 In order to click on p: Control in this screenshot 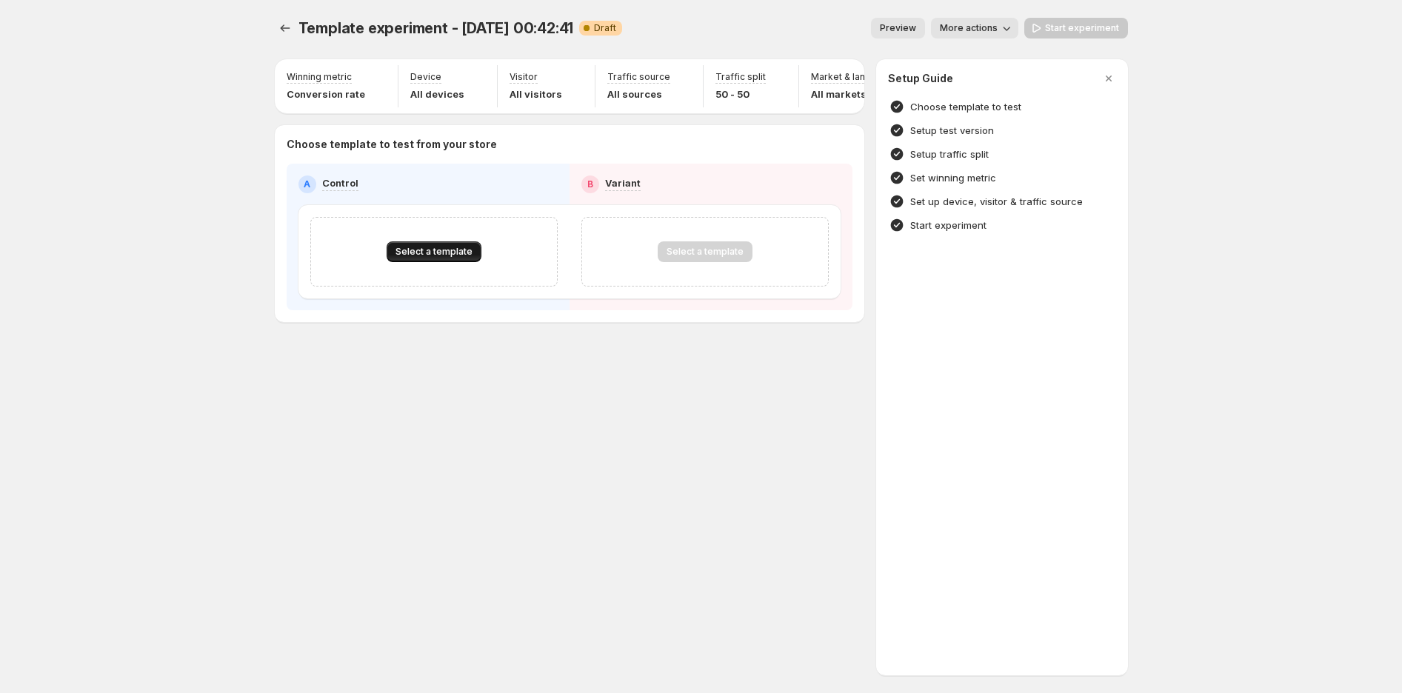, I will do `click(340, 183)`.